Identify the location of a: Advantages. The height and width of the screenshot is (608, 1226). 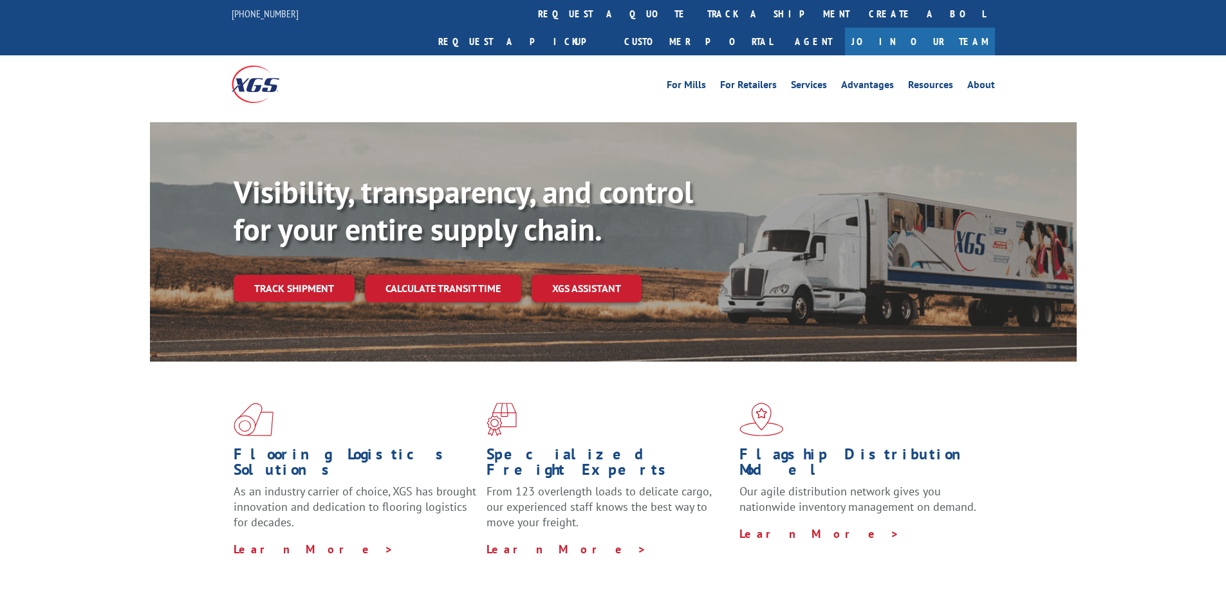
(868, 87).